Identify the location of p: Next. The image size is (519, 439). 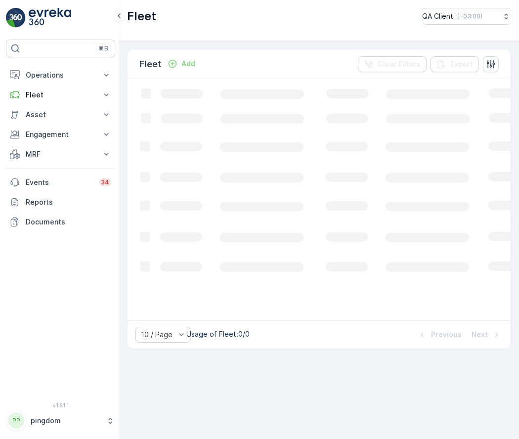
(480, 335).